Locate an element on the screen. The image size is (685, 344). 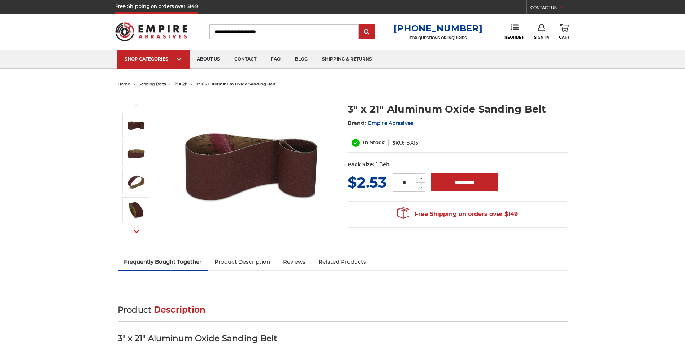
a: Empire Abrasives is located at coordinates (390, 123).